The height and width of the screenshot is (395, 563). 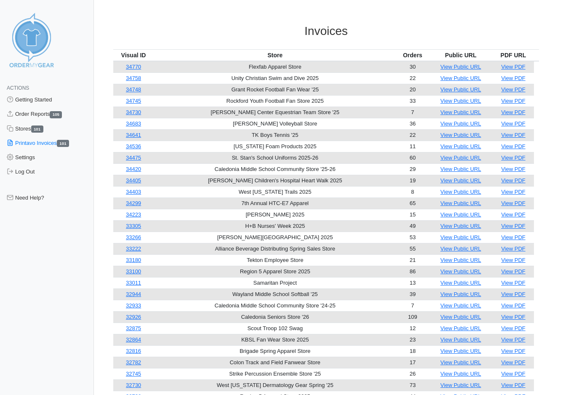 I want to click on td: 21, so click(x=413, y=260).